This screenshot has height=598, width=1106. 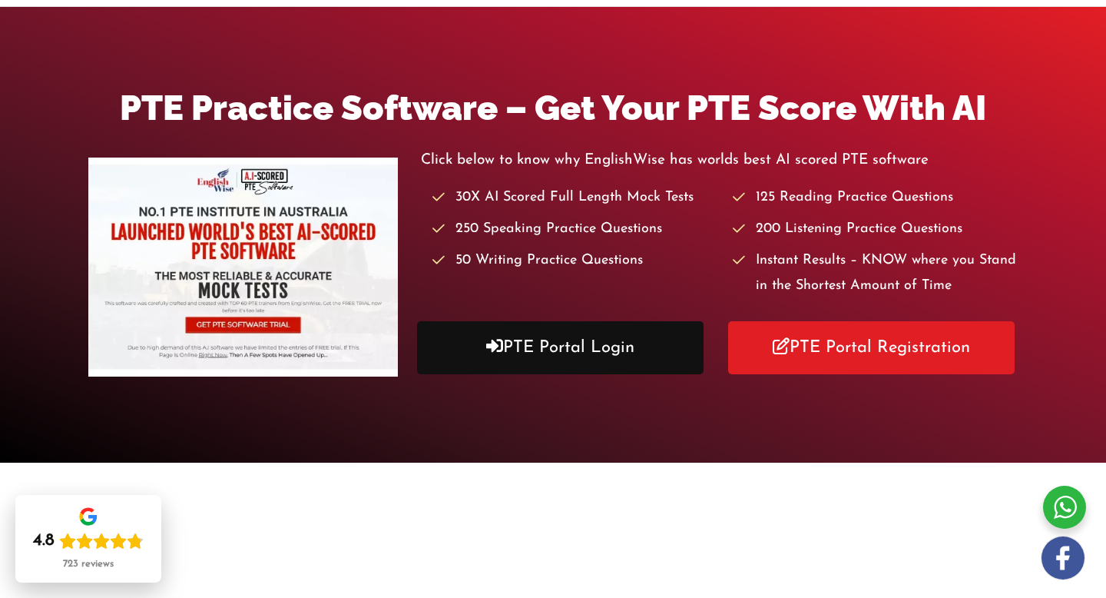 I want to click on h1: PTE Practice Software – Get Your PTE Score With AI, so click(x=553, y=108).